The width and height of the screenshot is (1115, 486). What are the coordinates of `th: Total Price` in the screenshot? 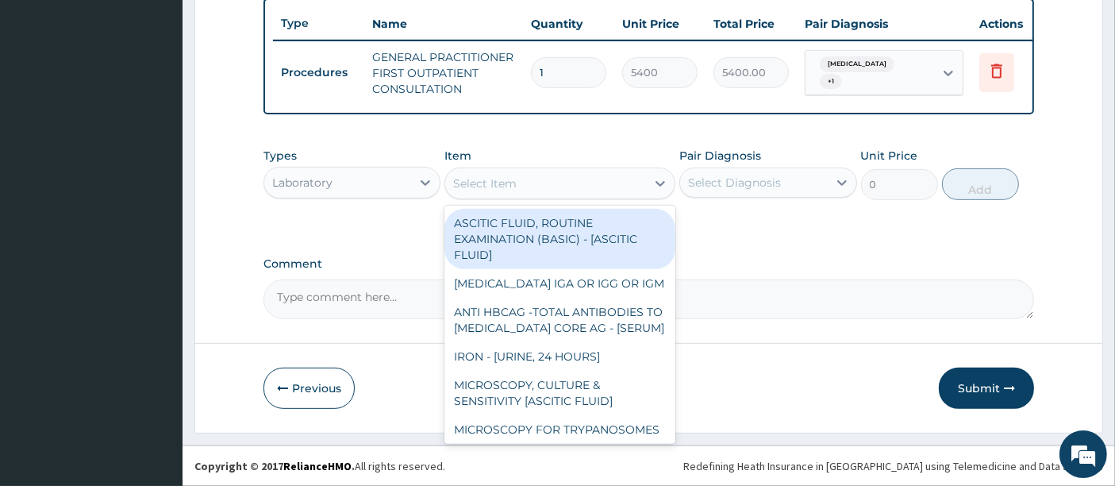 It's located at (751, 24).